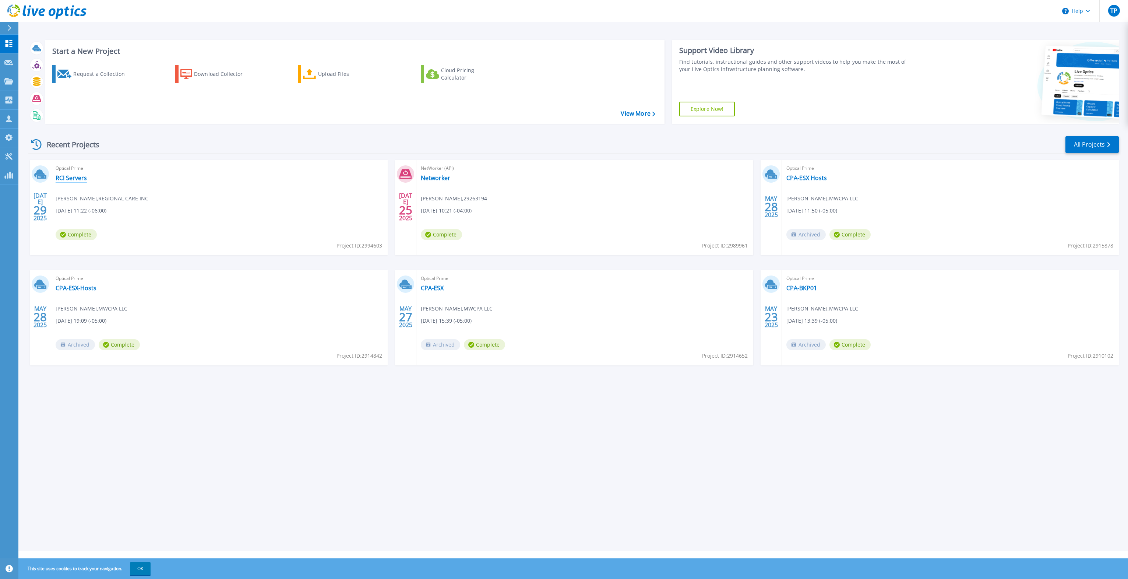 The image size is (1128, 579). Describe the element at coordinates (85, 568) in the screenshot. I see `span: This site uses cookies to track your navigation.` at that location.